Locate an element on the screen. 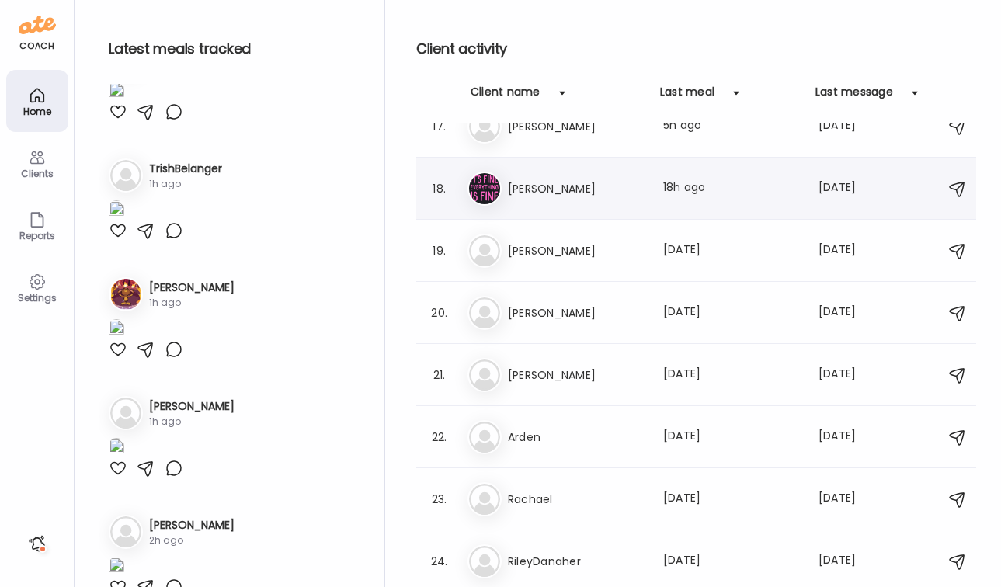 This screenshot has height=587, width=1001. img: images%2FgD7lCtiiF4dLILCKBbDieGw9lb93%2FJhPjfGpWPsW9BHGslSTE%2Fzo6ShVPu37OBfk2ExJMt_1080 is located at coordinates (116, 448).